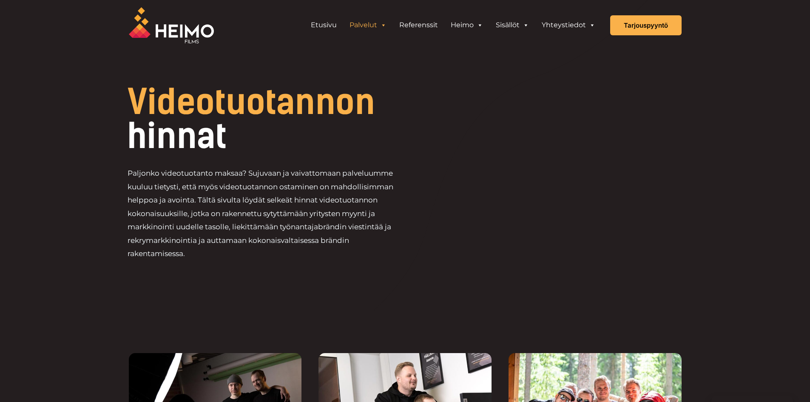 Image resolution: width=810 pixels, height=402 pixels. What do you see at coordinates (171, 25) in the screenshot?
I see `img: Heimo Filmsin logo` at bounding box center [171, 25].